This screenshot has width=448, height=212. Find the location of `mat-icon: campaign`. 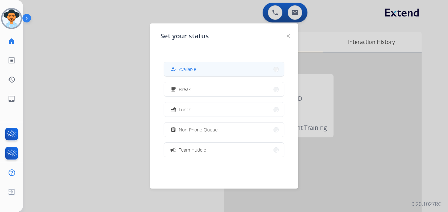

mat-icon: campaign is located at coordinates (173, 149).